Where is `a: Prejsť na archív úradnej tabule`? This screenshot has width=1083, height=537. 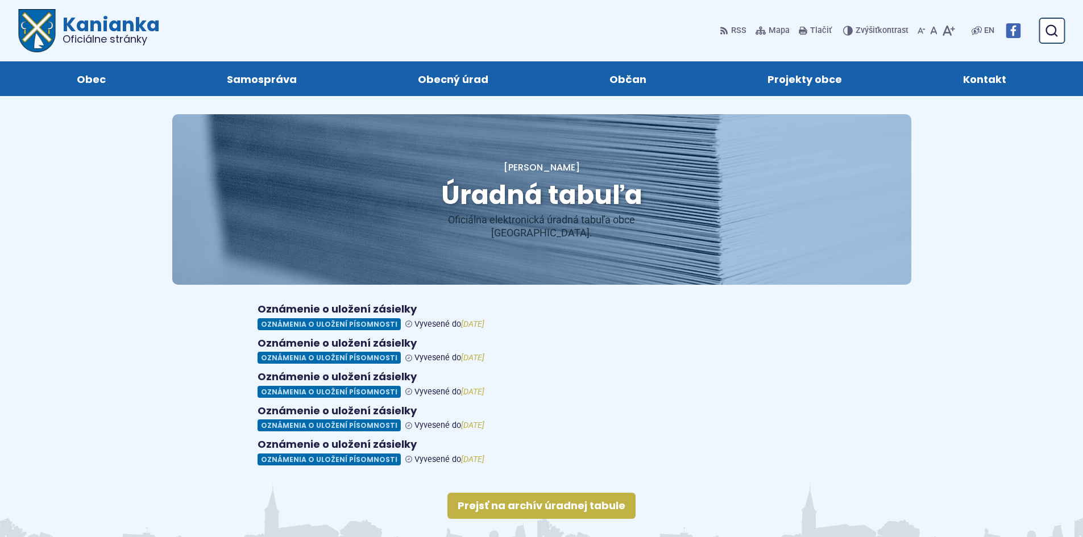 a: Prejsť na archív úradnej tabule is located at coordinates (541, 506).